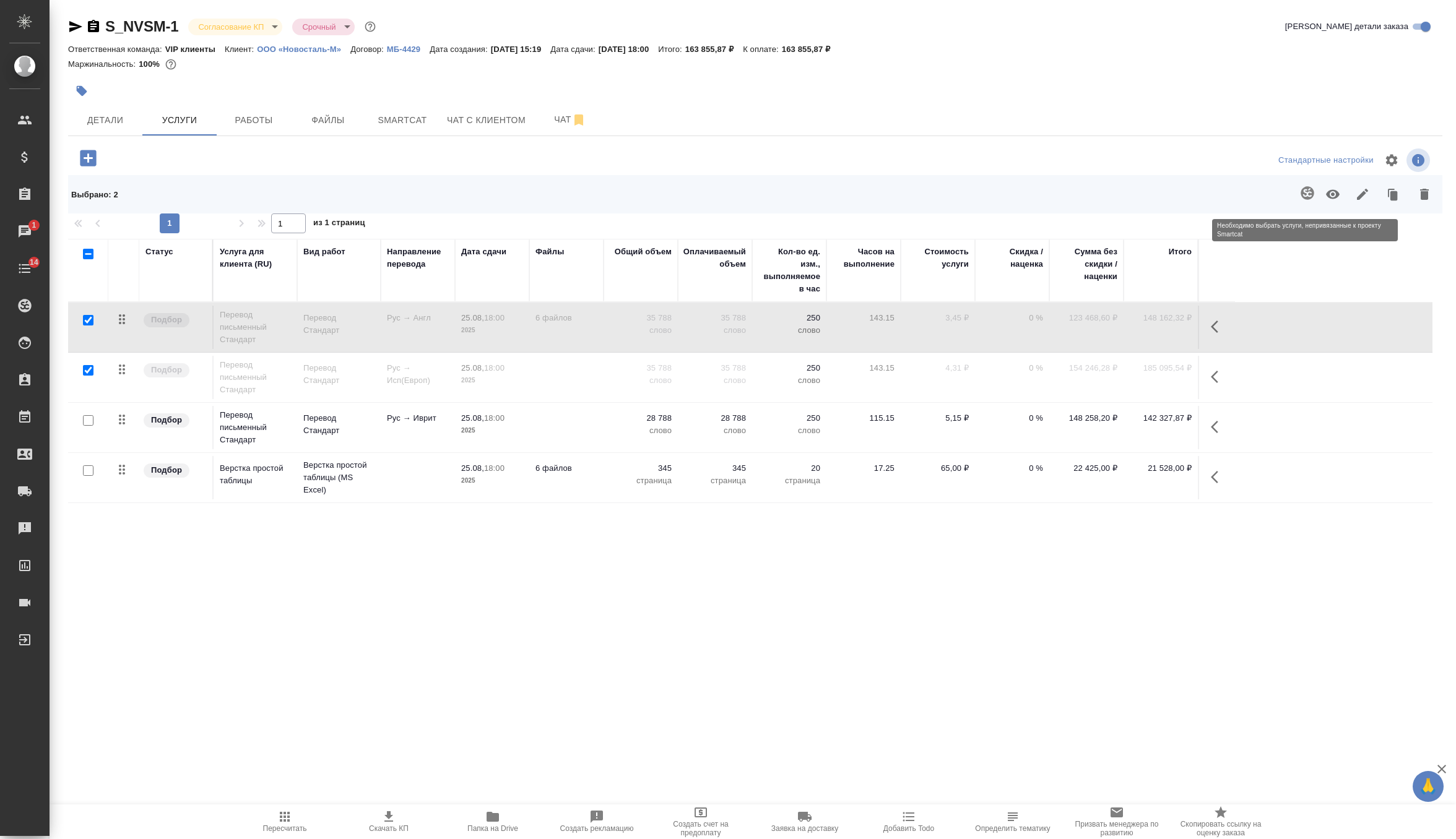 This screenshot has width=1456, height=839. I want to click on span: Smartcat, so click(403, 120).